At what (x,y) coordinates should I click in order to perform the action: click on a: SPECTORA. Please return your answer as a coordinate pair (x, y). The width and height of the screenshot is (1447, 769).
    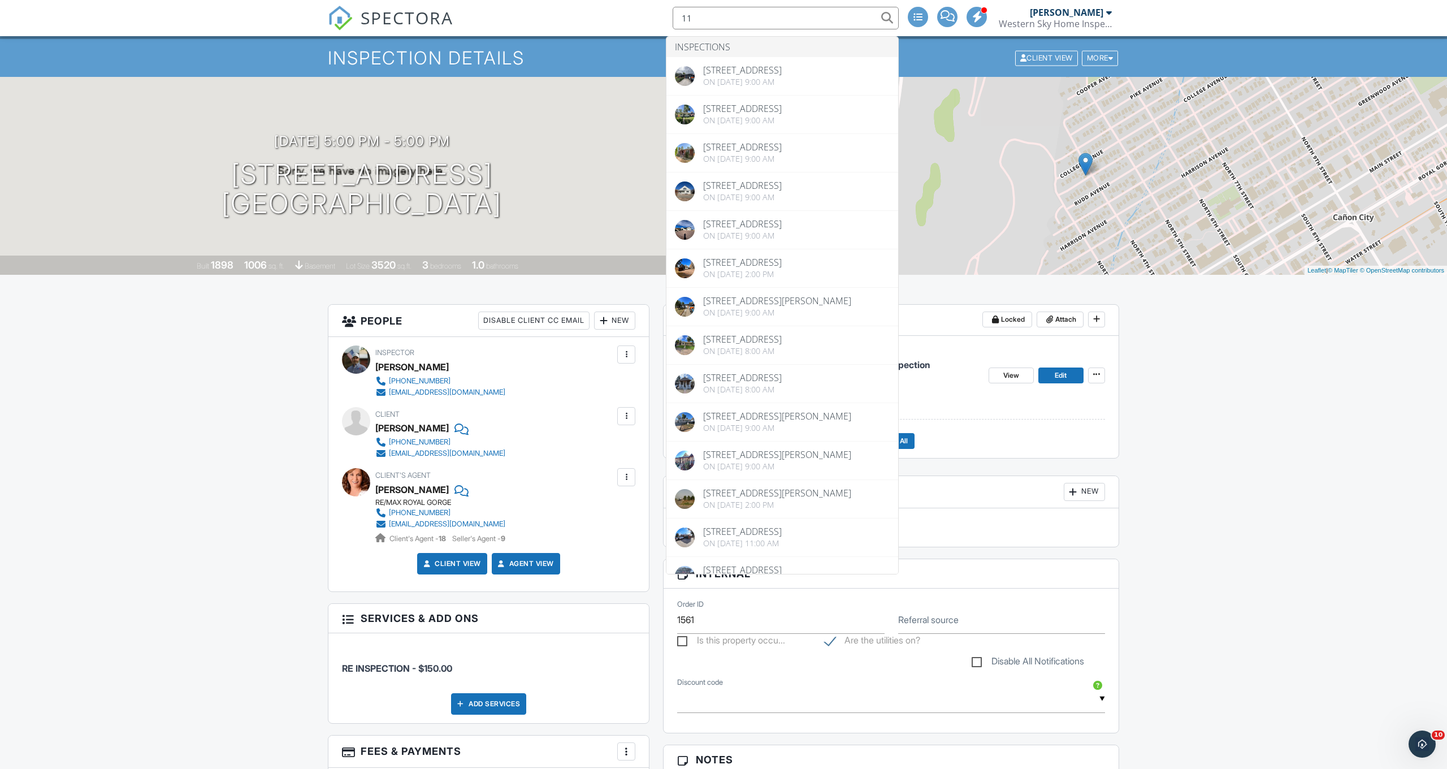
    Looking at the image, I should click on (391, 27).